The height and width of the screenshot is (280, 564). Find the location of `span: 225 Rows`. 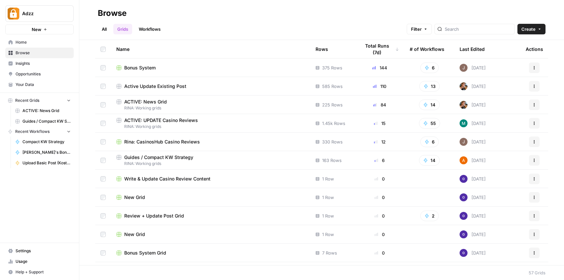

span: 225 Rows is located at coordinates (333, 105).